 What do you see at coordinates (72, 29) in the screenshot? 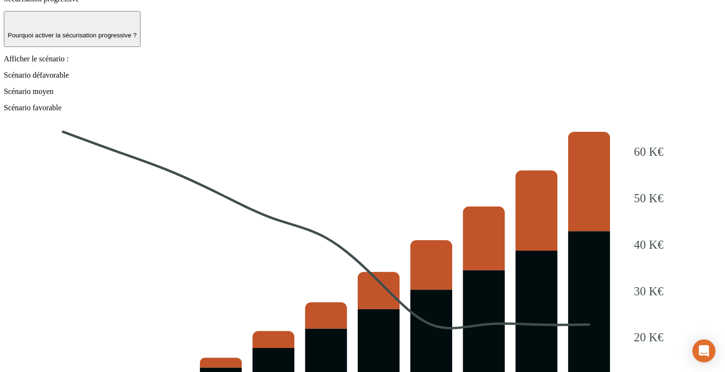
I see `button: Pourquoi activer la sécurisation progressive ?` at bounding box center [72, 29].